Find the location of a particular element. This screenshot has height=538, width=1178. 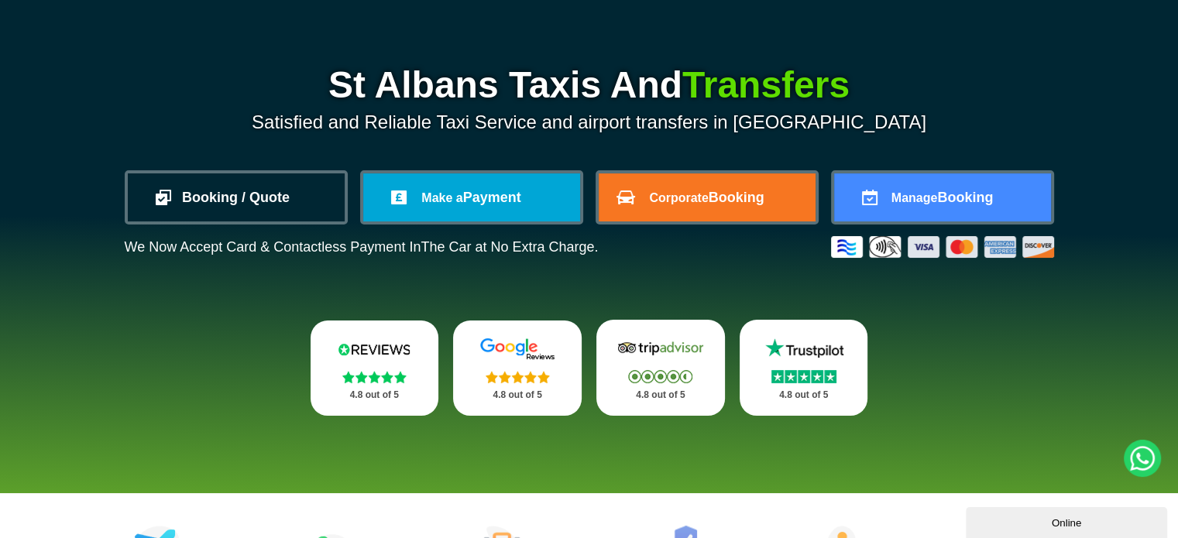

span: Transfers is located at coordinates (766, 84).